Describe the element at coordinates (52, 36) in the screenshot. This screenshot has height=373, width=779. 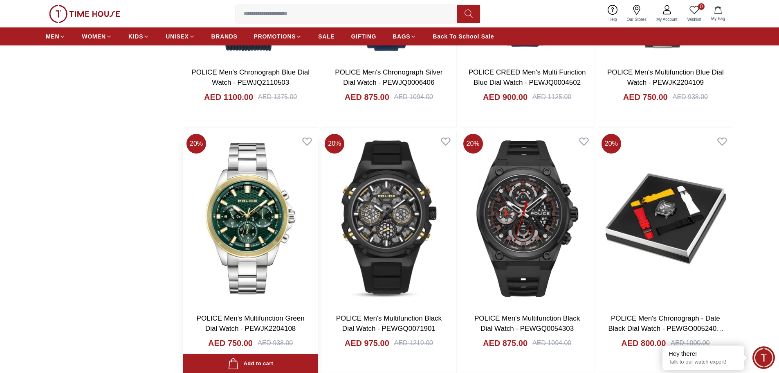
I see `span: MEN` at that location.